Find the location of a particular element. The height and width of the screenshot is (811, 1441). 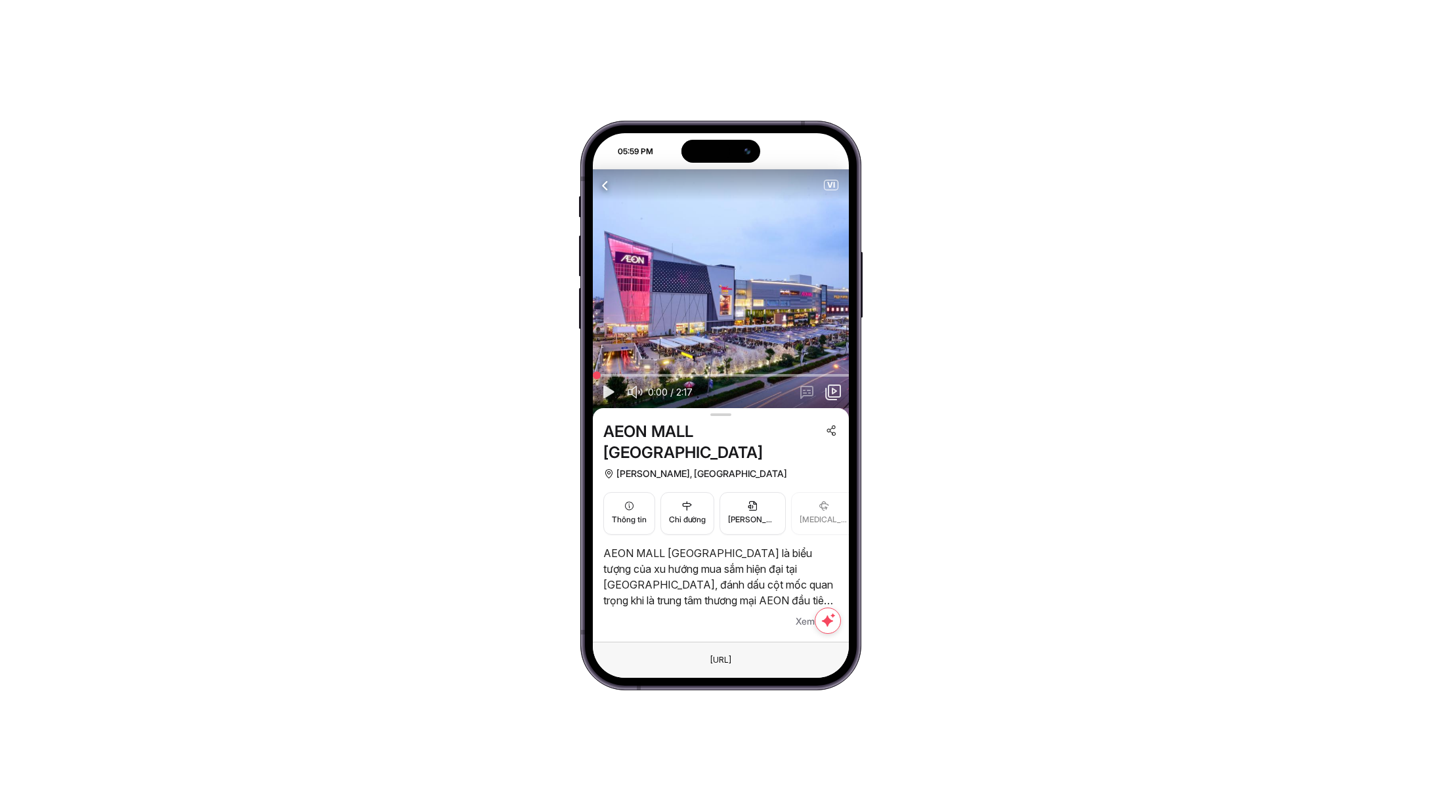

div: Đây là một phần tử giả. Để thay đổi URL, chỉ cần sử dụng trường văn bản Trình duyệt ở phía trên. is located at coordinates (721, 660).